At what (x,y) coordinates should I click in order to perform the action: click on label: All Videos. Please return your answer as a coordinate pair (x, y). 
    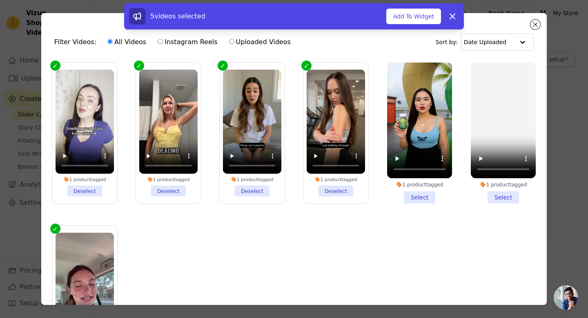
    Looking at the image, I should click on (127, 42).